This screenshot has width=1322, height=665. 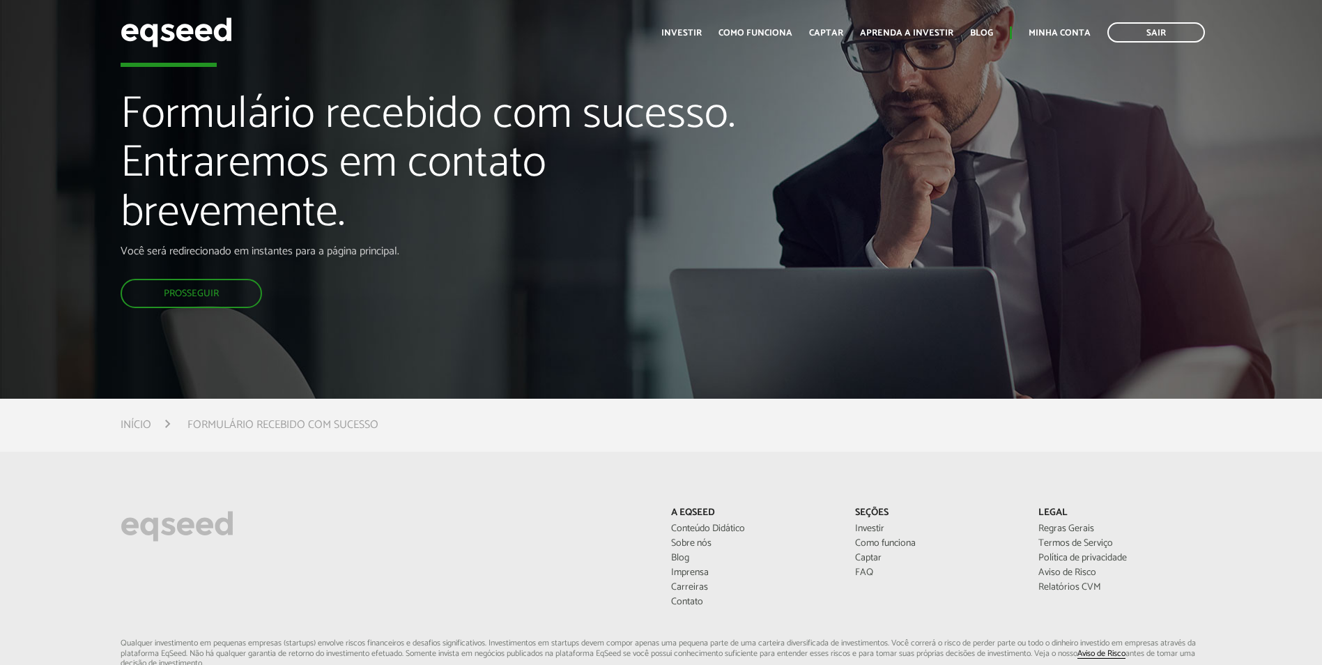 I want to click on a: Prosseguir, so click(x=191, y=293).